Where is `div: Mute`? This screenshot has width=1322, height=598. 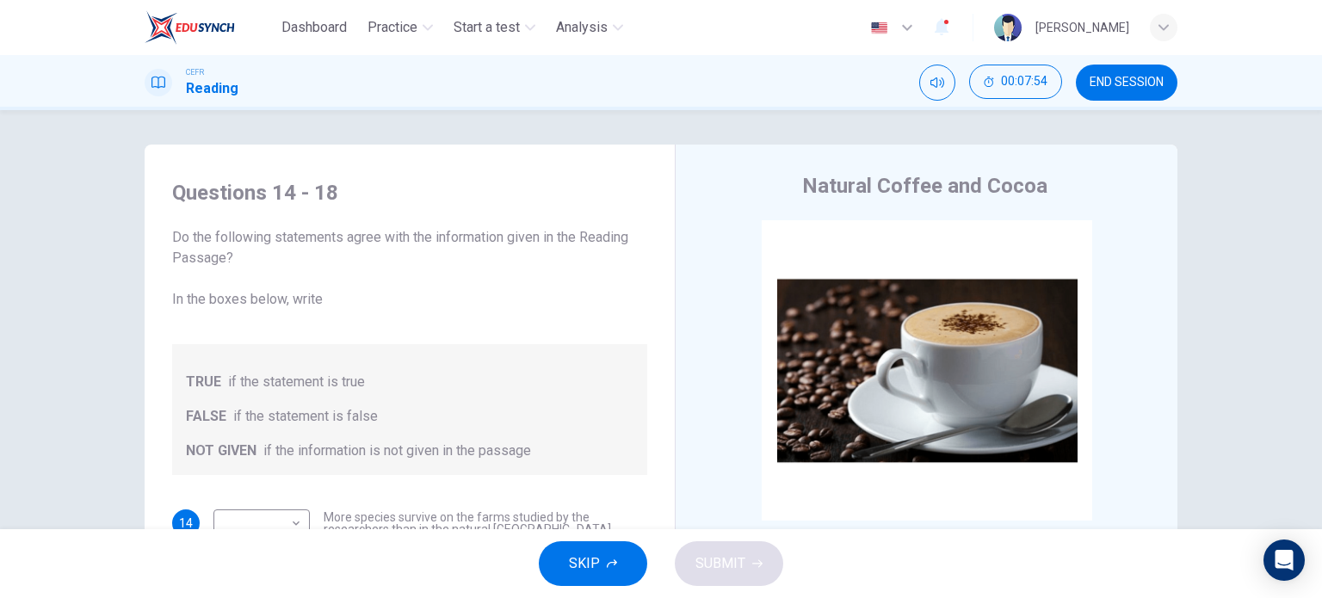
div: Mute is located at coordinates (938, 83).